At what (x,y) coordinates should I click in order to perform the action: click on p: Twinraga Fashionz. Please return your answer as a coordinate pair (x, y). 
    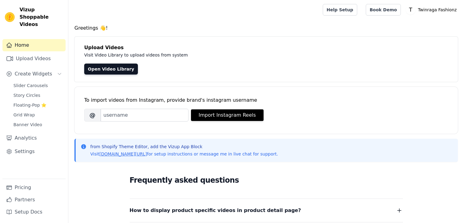
    Looking at the image, I should click on (437, 10).